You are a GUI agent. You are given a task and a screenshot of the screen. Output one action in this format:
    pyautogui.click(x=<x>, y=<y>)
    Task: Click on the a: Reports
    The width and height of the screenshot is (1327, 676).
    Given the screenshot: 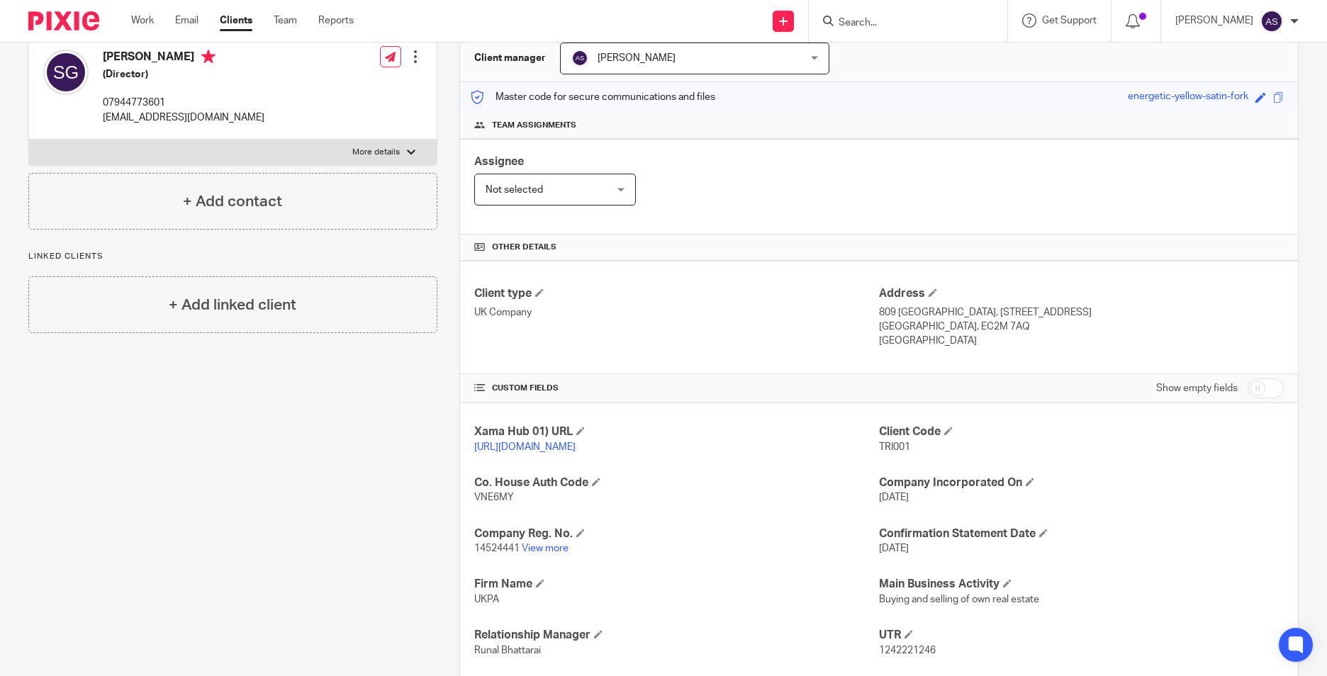 What is the action you would take?
    pyautogui.click(x=336, y=21)
    